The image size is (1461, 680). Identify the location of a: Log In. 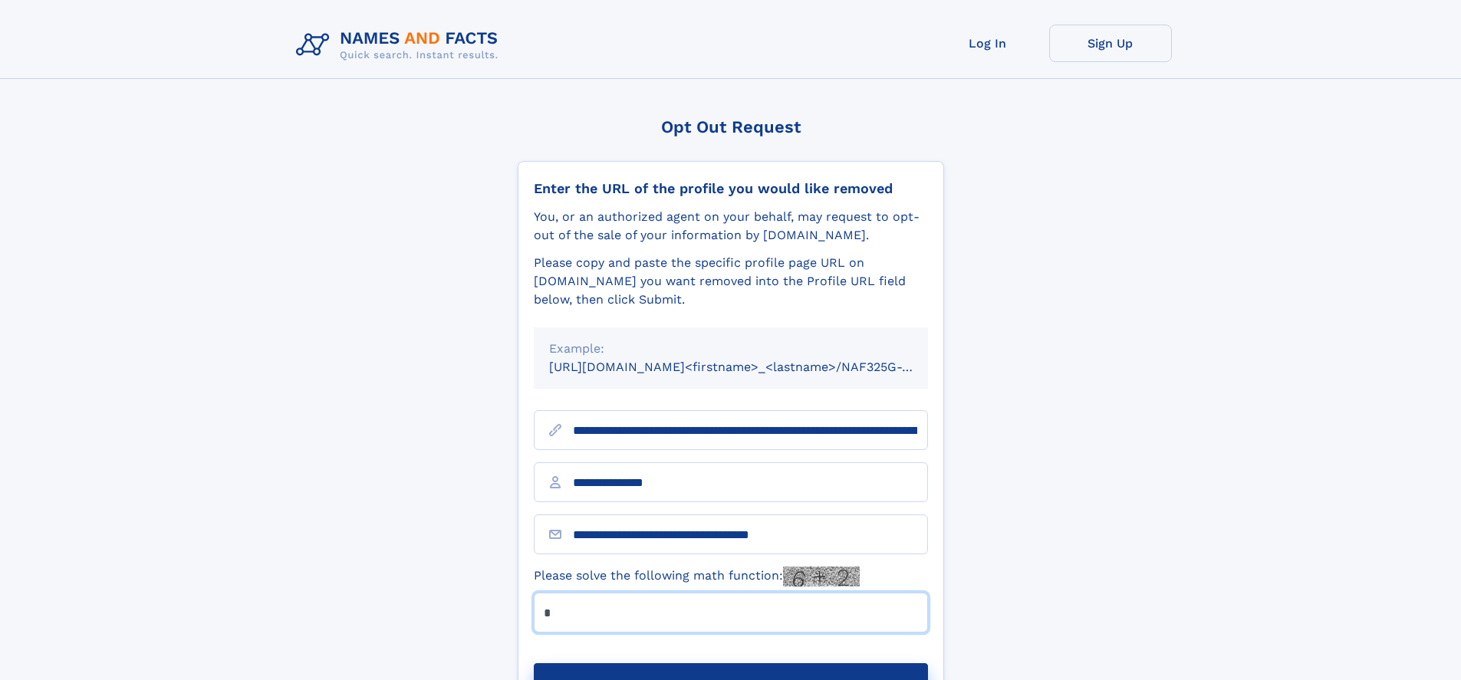
(988, 43).